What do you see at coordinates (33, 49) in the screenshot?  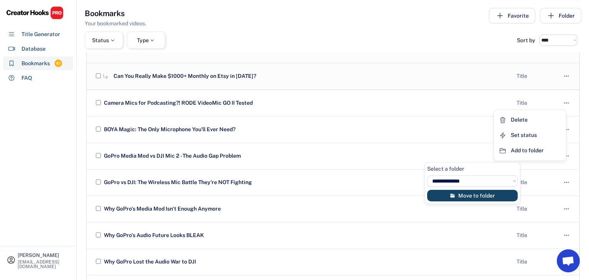 I see `div: Database` at bounding box center [33, 49].